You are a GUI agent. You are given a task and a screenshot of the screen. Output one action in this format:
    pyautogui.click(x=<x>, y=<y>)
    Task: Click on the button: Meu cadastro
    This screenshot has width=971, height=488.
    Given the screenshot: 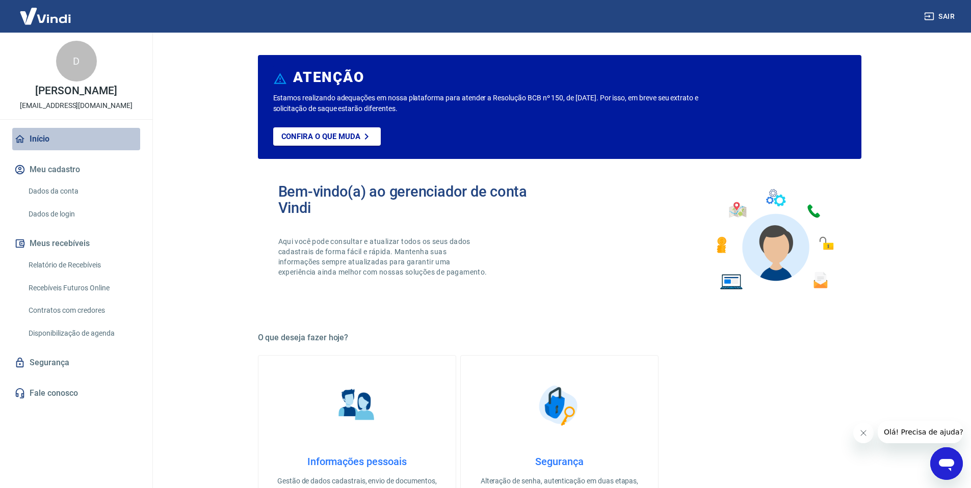 What is the action you would take?
    pyautogui.click(x=76, y=170)
    